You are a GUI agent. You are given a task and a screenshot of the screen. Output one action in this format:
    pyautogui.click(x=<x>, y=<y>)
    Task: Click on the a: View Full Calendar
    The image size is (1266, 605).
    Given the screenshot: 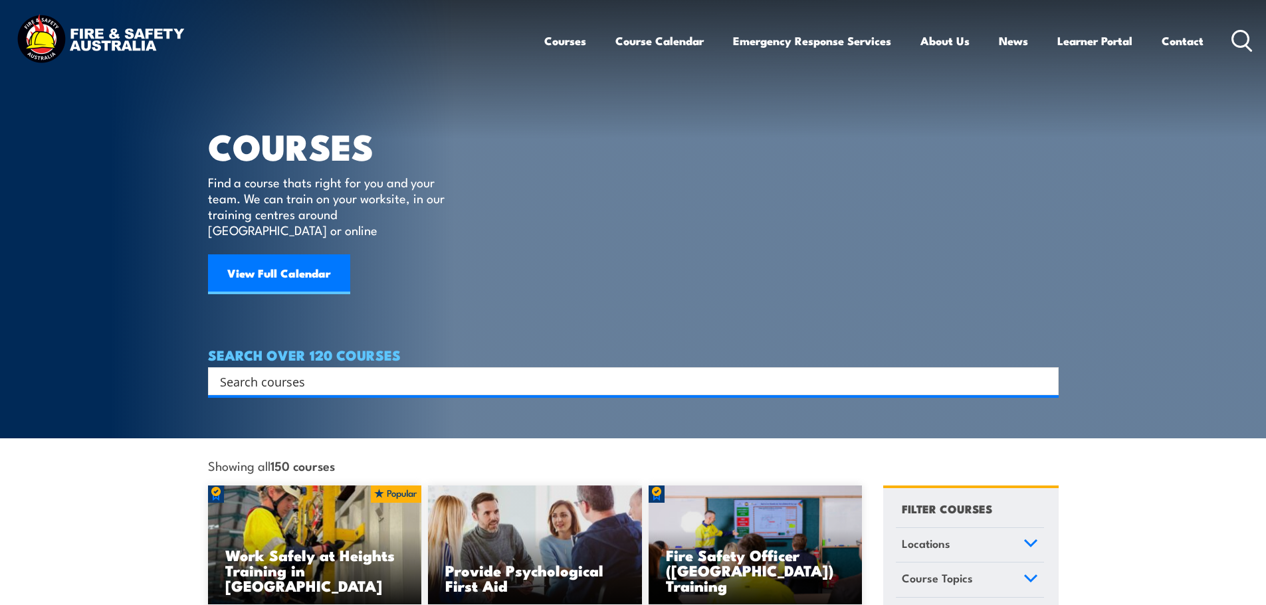 What is the action you would take?
    pyautogui.click(x=279, y=274)
    